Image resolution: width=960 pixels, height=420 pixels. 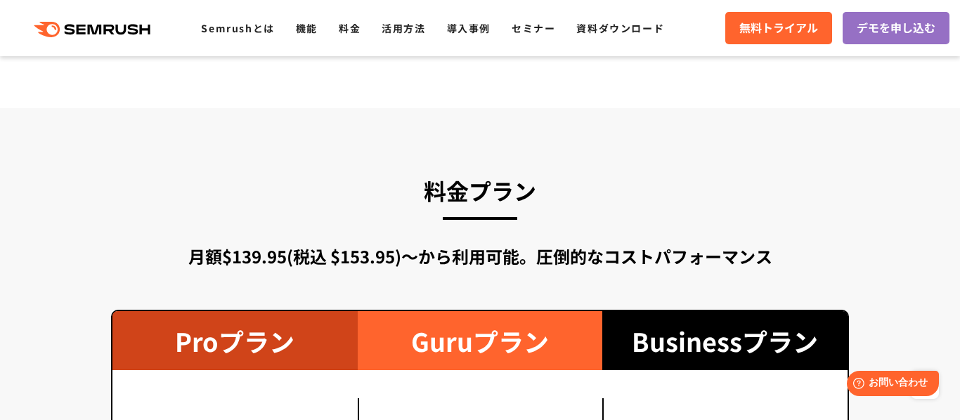 What do you see at coordinates (63, 18) in the screenshot?
I see `span: お問い合わせ` at bounding box center [63, 18].